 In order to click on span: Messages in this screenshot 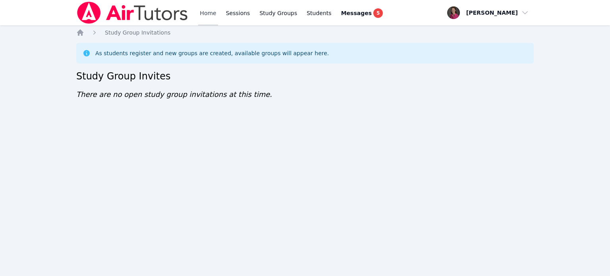, I will do `click(356, 13)`.